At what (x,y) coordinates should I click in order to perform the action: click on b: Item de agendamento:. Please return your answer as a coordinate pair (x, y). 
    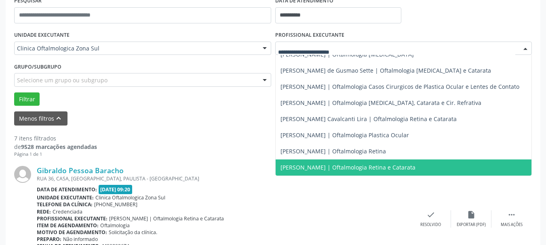
    Looking at the image, I should click on (68, 226).